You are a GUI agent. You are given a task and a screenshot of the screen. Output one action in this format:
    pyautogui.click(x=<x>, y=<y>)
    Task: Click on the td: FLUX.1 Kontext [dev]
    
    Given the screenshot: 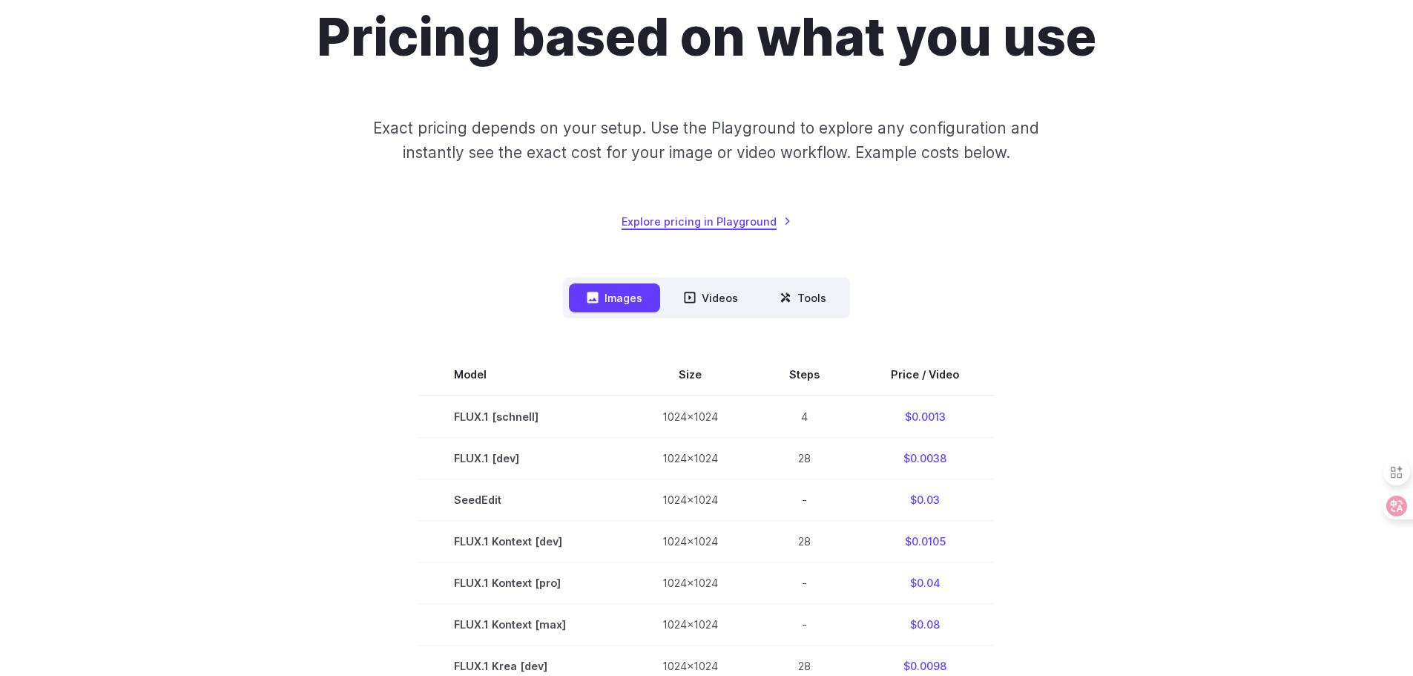 What is the action you would take?
    pyautogui.click(x=522, y=541)
    